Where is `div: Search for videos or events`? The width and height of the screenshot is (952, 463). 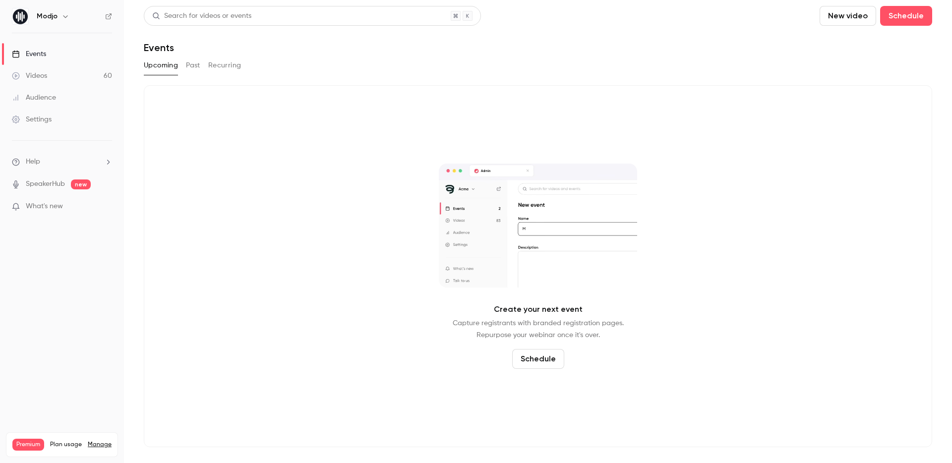 div: Search for videos or events is located at coordinates (202, 16).